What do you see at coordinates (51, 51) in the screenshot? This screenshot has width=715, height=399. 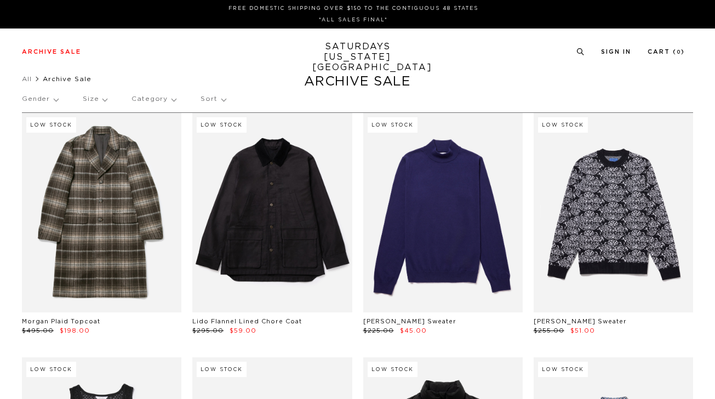 I see `a: Archive Sale` at bounding box center [51, 51].